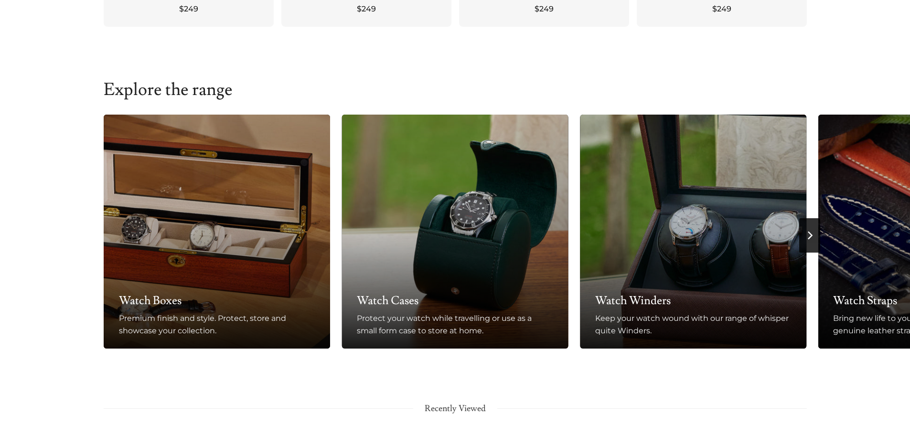 This screenshot has width=910, height=435. I want to click on a: Watch Cases Protect your watch while travelling or use as a small form case to store at home., so click(455, 232).